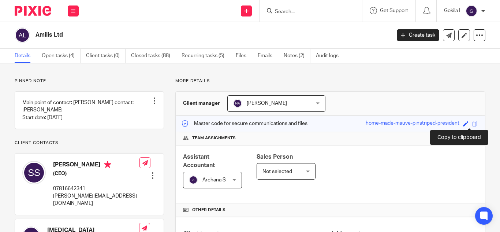 Image resolution: width=500 pixels, height=232 pixels. What do you see at coordinates (25, 56) in the screenshot?
I see `a: Details` at bounding box center [25, 56].